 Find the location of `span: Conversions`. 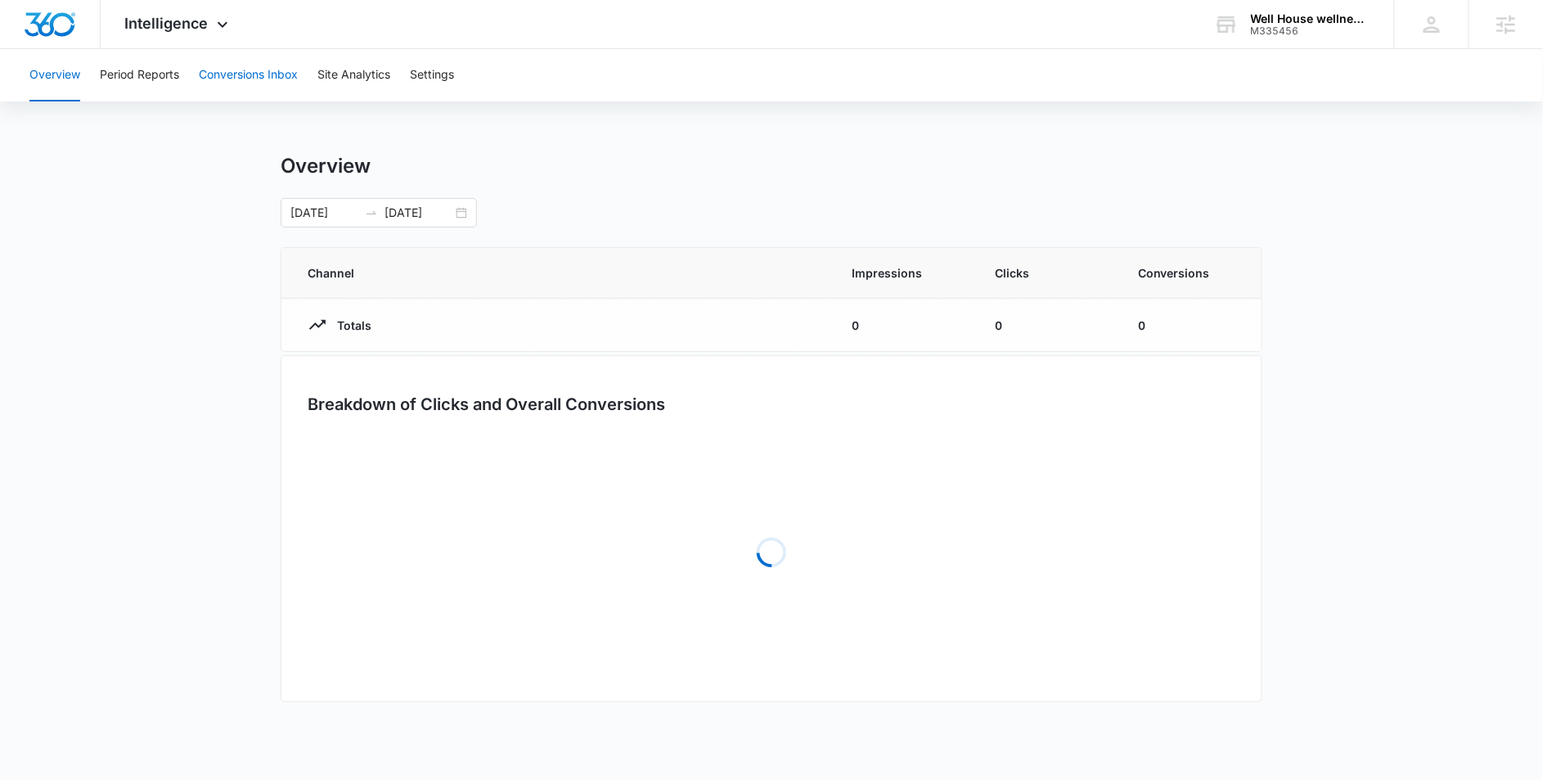

span: Conversions is located at coordinates (1186, 272).